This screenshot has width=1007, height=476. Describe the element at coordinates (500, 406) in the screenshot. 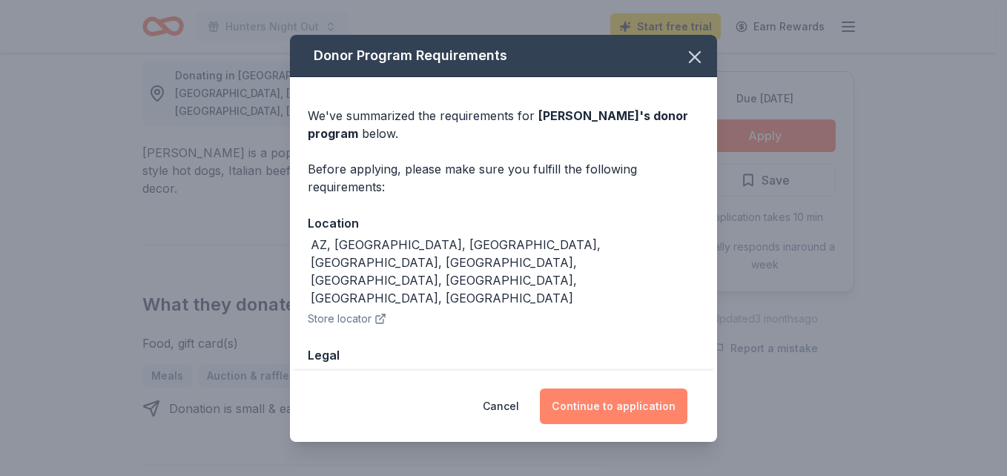

I see `button: Cancel` at that location.